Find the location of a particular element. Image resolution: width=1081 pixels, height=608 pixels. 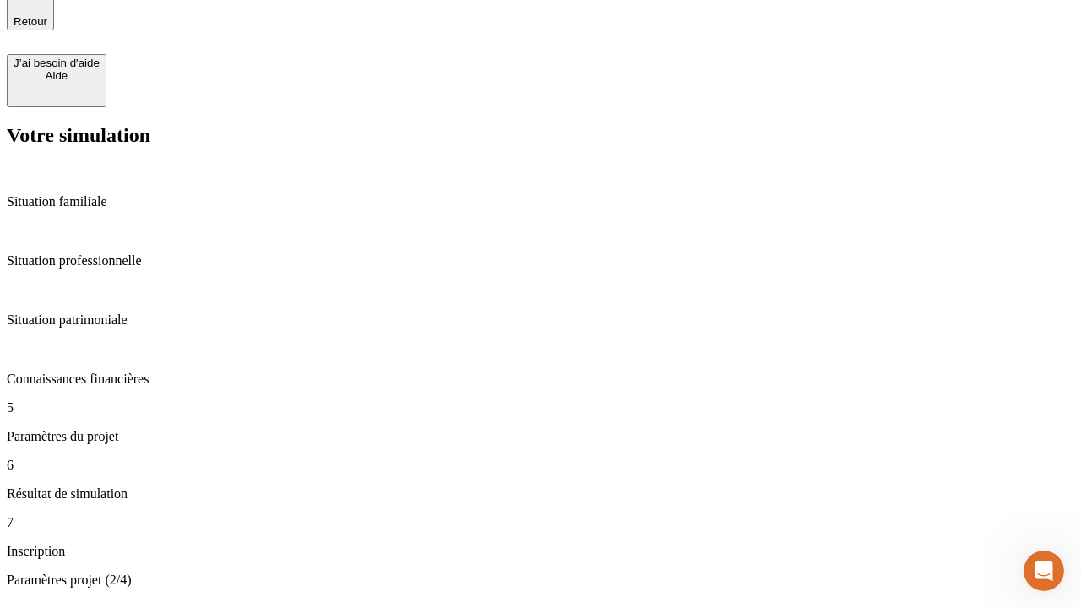

p: Paramètres du projet is located at coordinates (540, 437).